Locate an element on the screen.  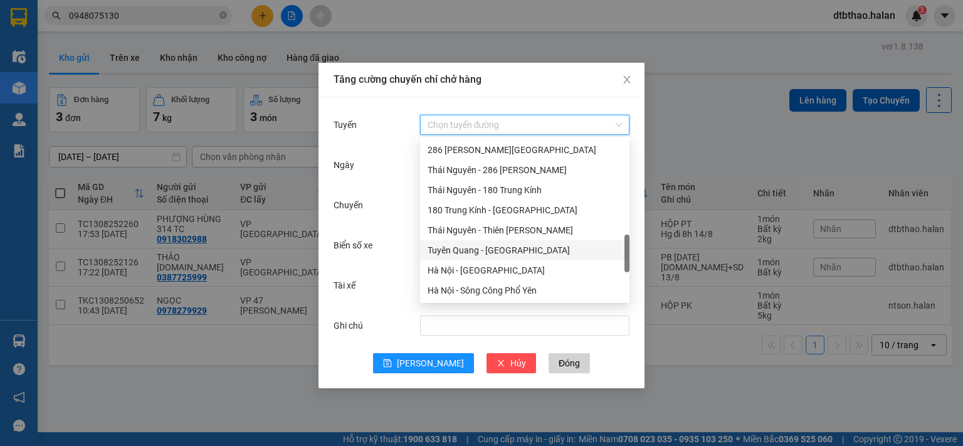
label: Ghi chú is located at coordinates (351, 325).